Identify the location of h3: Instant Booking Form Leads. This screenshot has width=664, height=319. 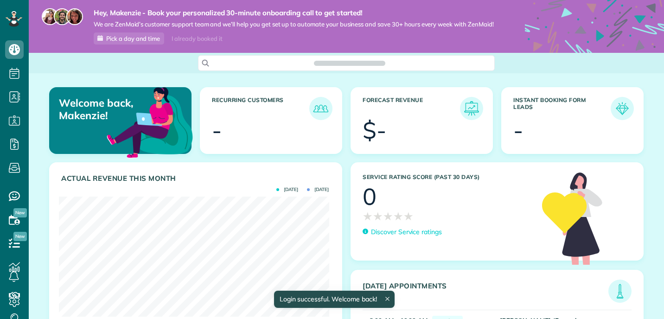
(562, 109).